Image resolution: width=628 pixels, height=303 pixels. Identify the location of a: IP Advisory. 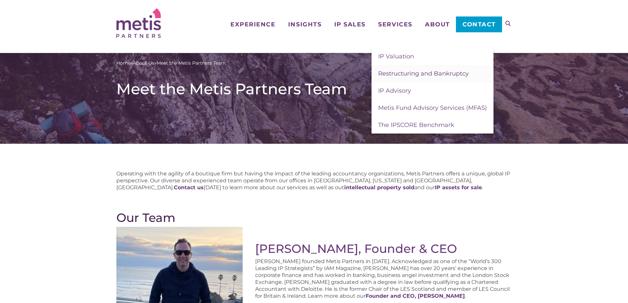
(433, 91).